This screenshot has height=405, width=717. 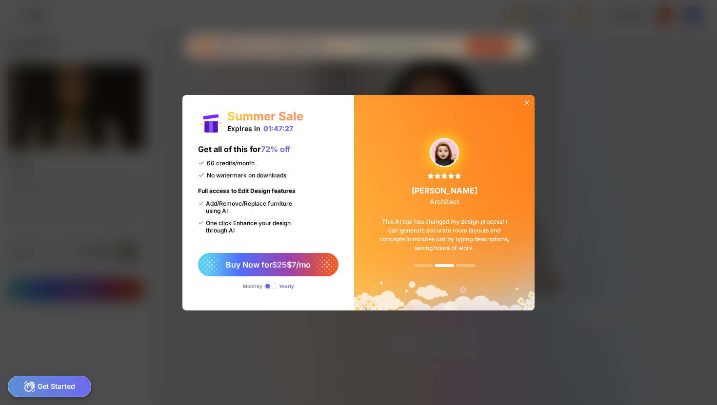 What do you see at coordinates (250, 207) in the screenshot?
I see `div: Add/Remove/Replace furniture using AI` at bounding box center [250, 207].